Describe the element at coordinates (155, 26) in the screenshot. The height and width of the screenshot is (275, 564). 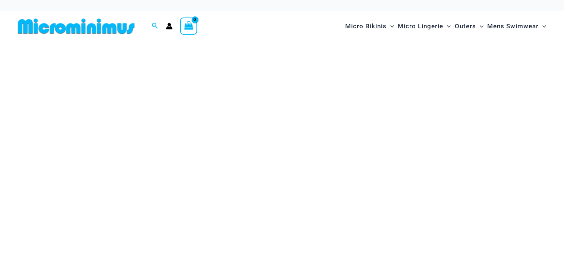
I see `a: Search icon link` at that location.